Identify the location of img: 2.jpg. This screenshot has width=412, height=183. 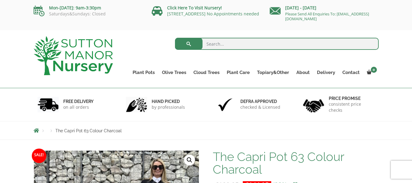
(136, 105).